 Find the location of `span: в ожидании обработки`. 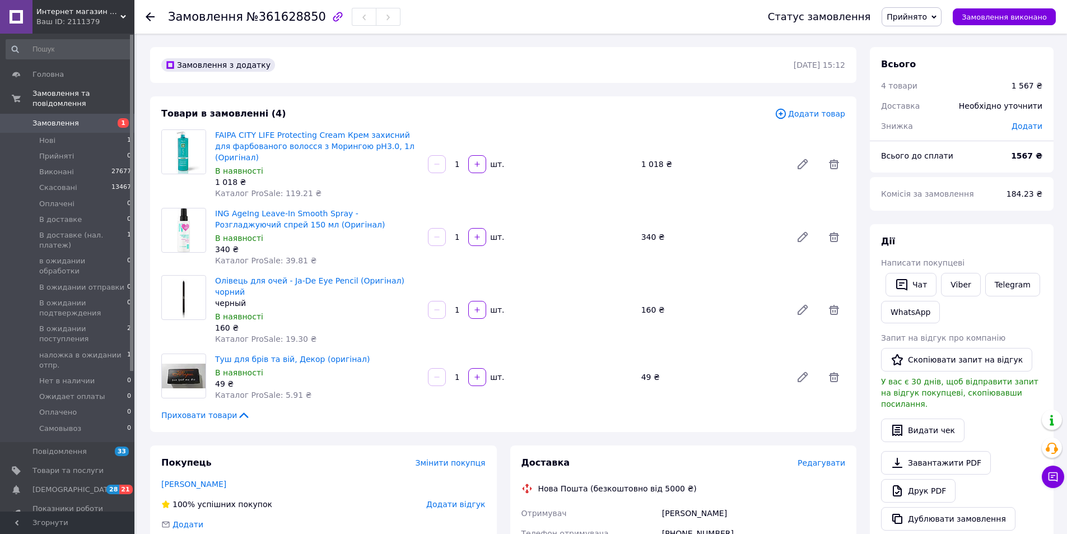

span: в ожидании обработки is located at coordinates (83, 266).